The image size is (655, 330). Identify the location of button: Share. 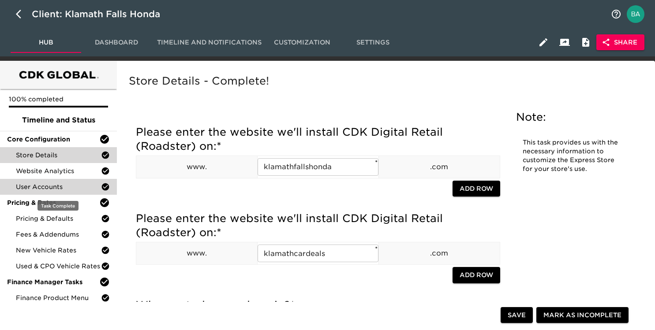
(620, 42).